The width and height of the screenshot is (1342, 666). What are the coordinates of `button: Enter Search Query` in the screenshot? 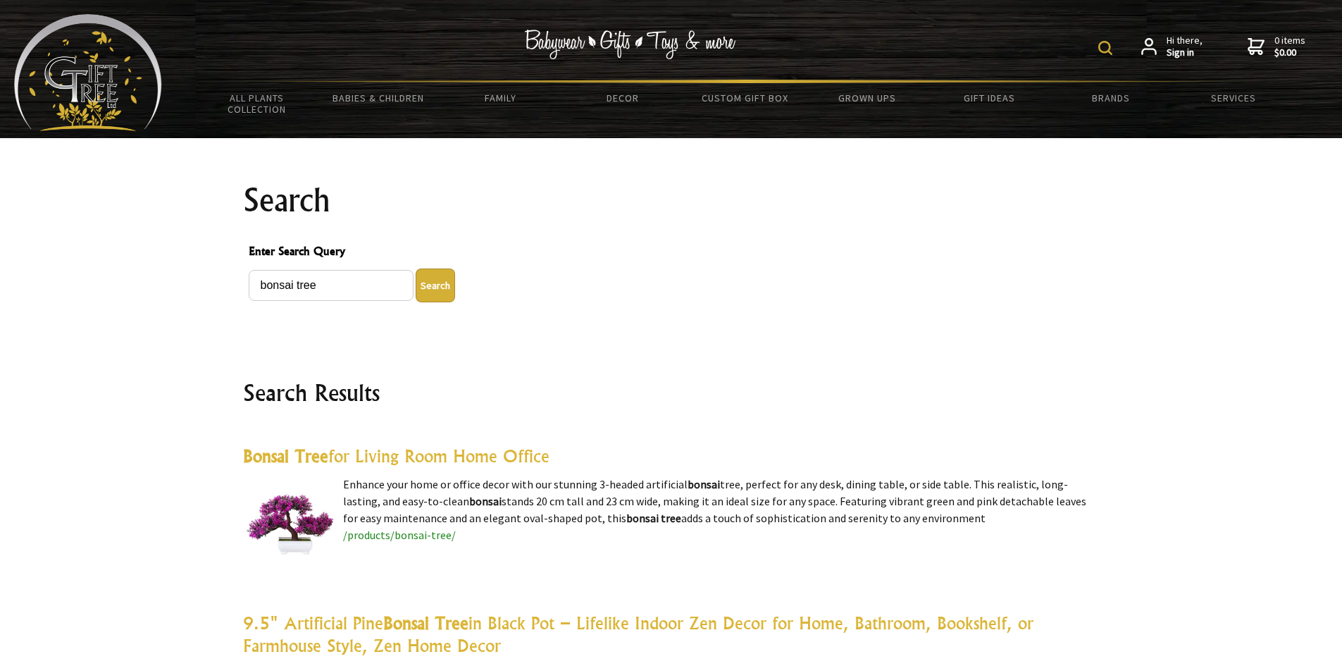 It's located at (435, 285).